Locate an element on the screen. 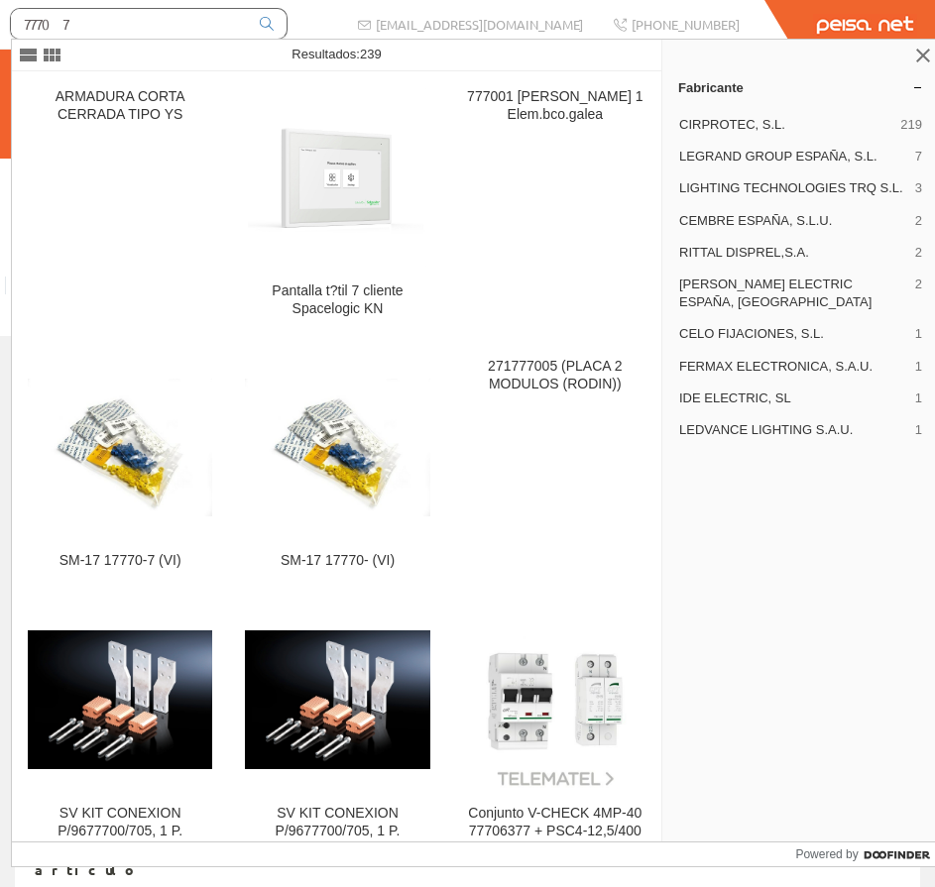  span: IDE ELECTRIC, SL is located at coordinates (793, 399).